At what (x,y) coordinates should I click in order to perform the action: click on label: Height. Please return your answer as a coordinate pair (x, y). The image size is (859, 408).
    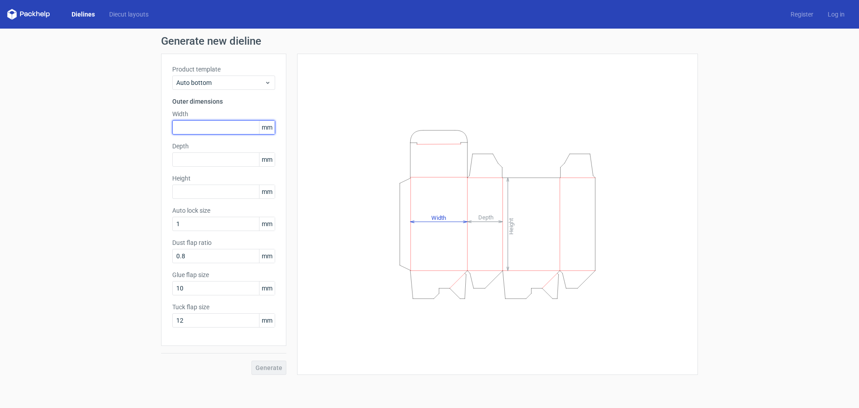
    Looking at the image, I should click on (224, 178).